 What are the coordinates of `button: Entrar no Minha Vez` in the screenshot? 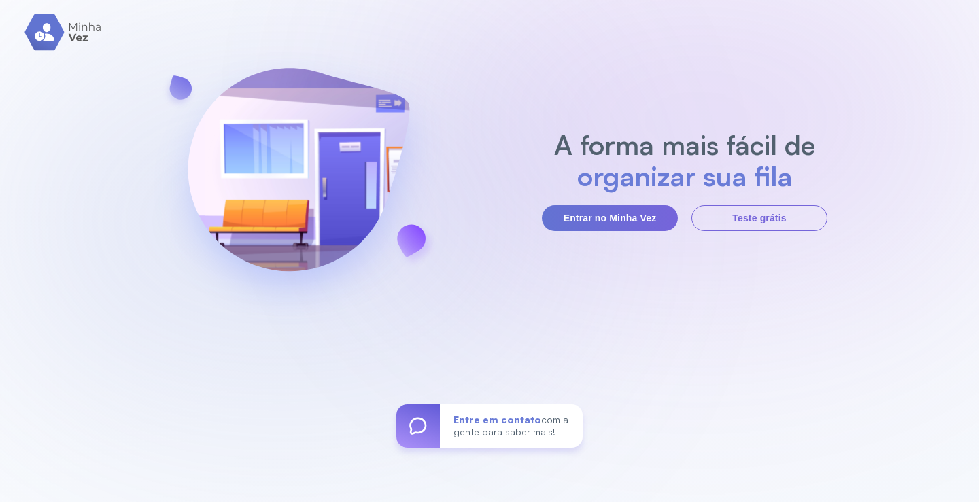 It's located at (610, 218).